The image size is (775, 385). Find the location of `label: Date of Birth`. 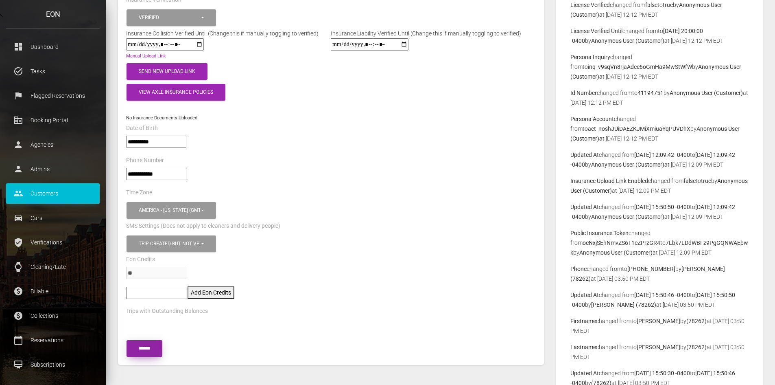

label: Date of Birth is located at coordinates (142, 128).